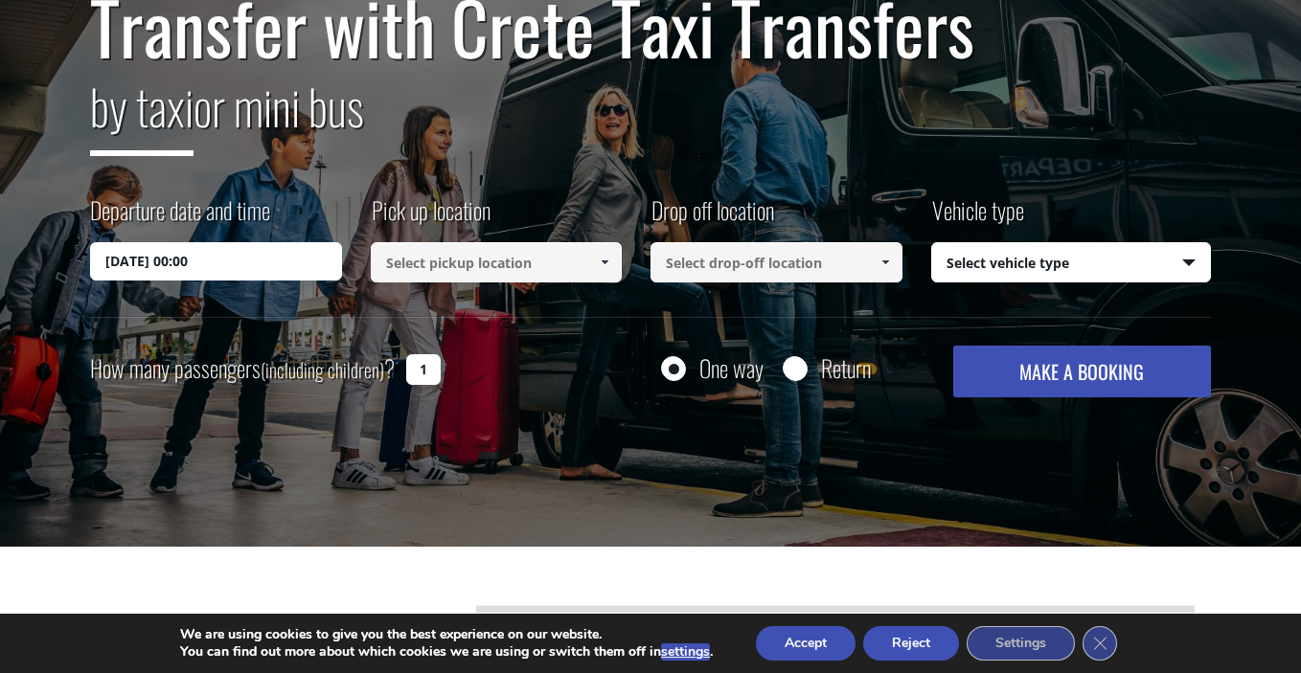 This screenshot has height=673, width=1301. Describe the element at coordinates (1081, 372) in the screenshot. I see `button: MAKE A BOOKING` at that location.